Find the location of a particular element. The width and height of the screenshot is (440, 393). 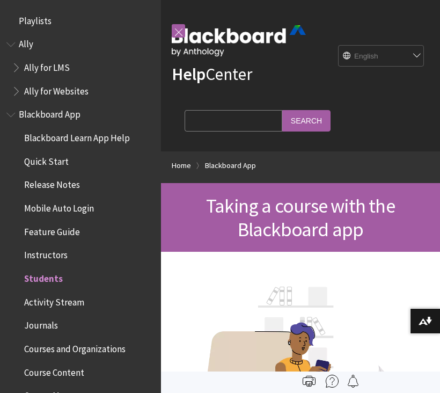

span: Courses and Organizations is located at coordinates (75, 347).